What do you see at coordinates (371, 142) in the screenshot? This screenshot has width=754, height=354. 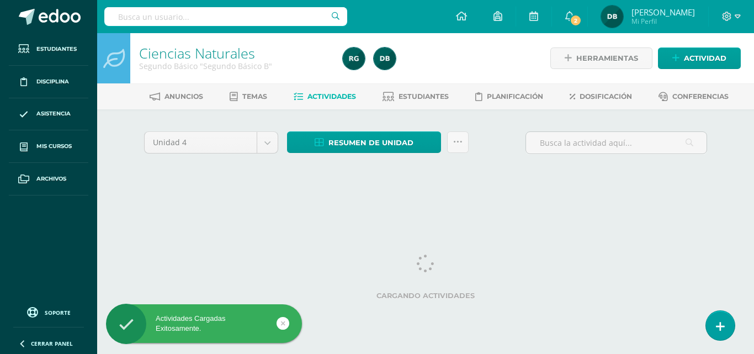 I see `span: Resumen de unidad` at bounding box center [371, 142].